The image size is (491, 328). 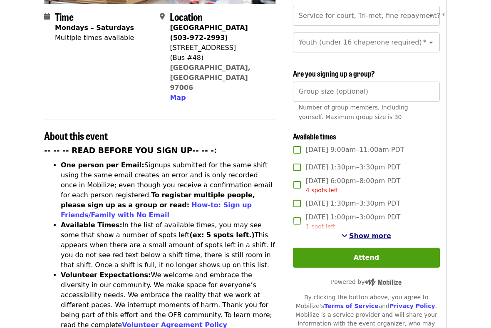 I want to click on span: Number of group members, including yourself. Maximum group size is 30, so click(x=353, y=112).